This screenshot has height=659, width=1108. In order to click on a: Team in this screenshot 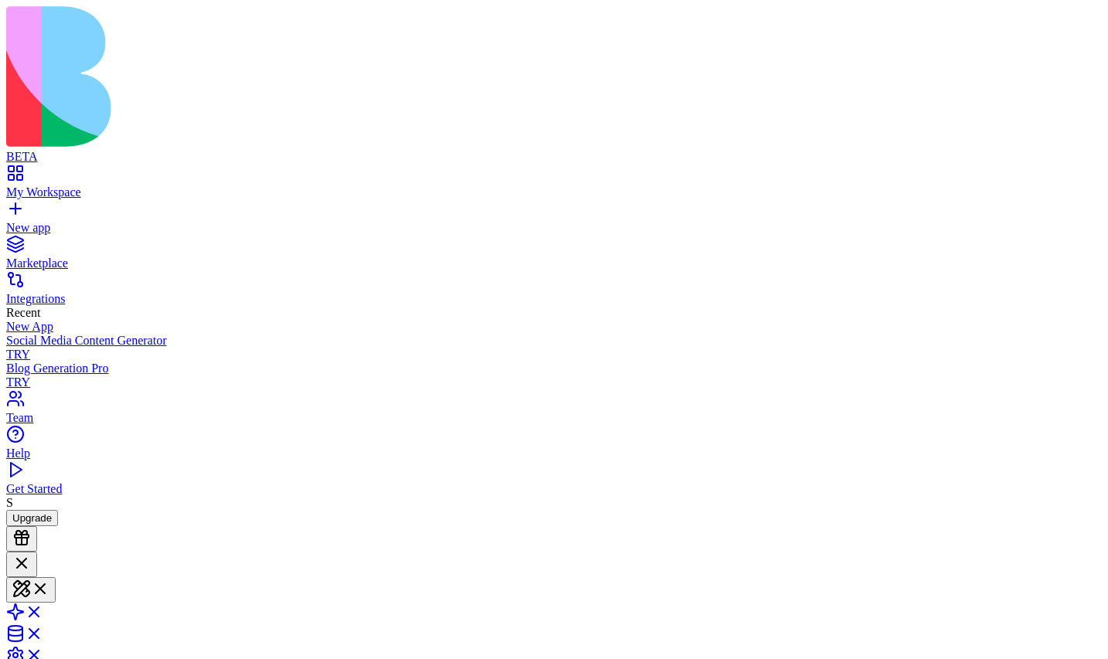, I will do `click(553, 411)`.